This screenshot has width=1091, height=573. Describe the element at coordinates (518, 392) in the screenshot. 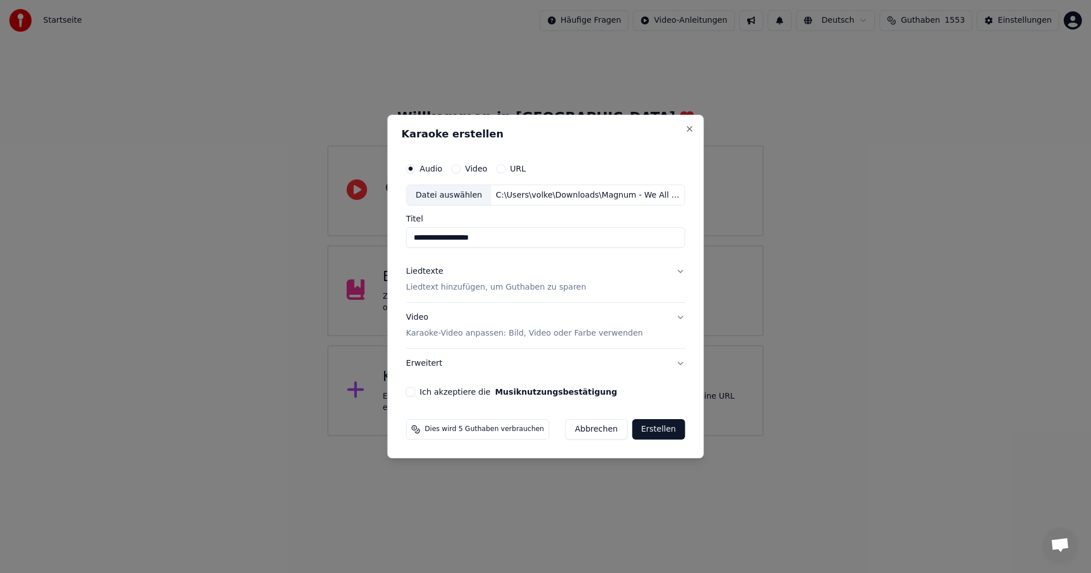

I see `label: Ich akzeptiere die` at that location.